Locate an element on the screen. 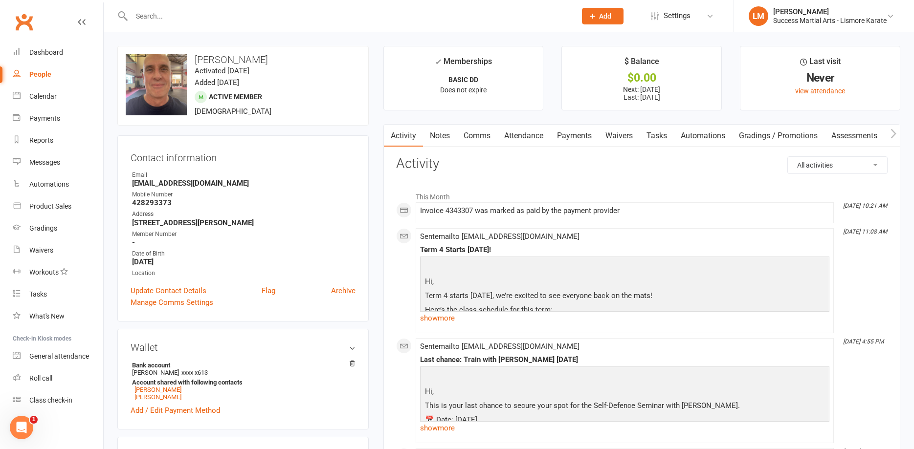 The width and height of the screenshot is (914, 449). div: Location is located at coordinates (244, 273).